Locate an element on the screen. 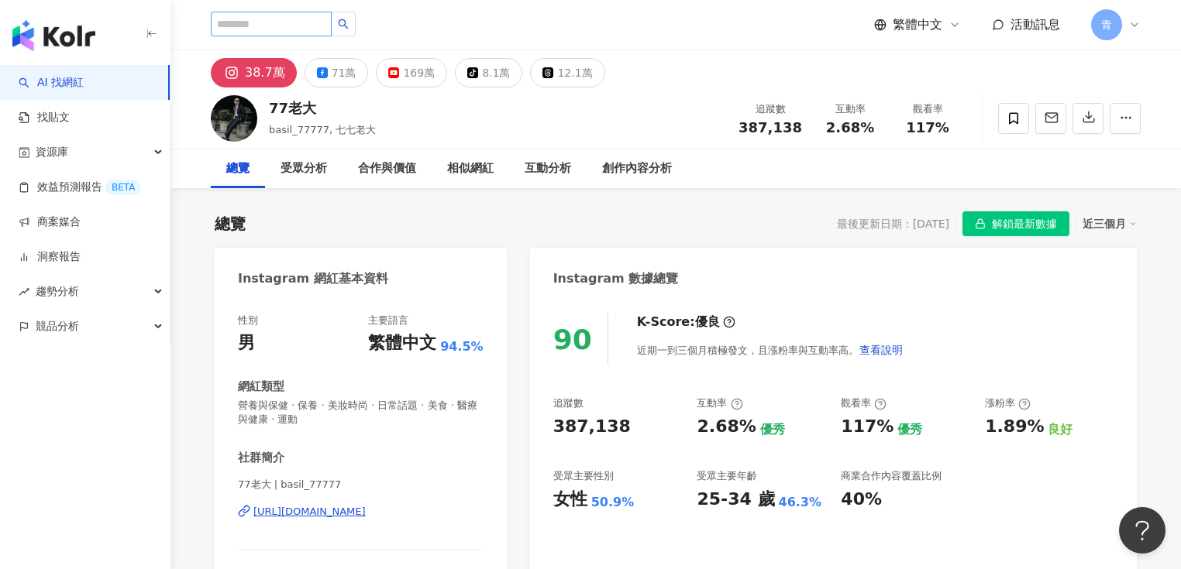 The image size is (1181, 569). span: 387,138 is located at coordinates (770, 127).